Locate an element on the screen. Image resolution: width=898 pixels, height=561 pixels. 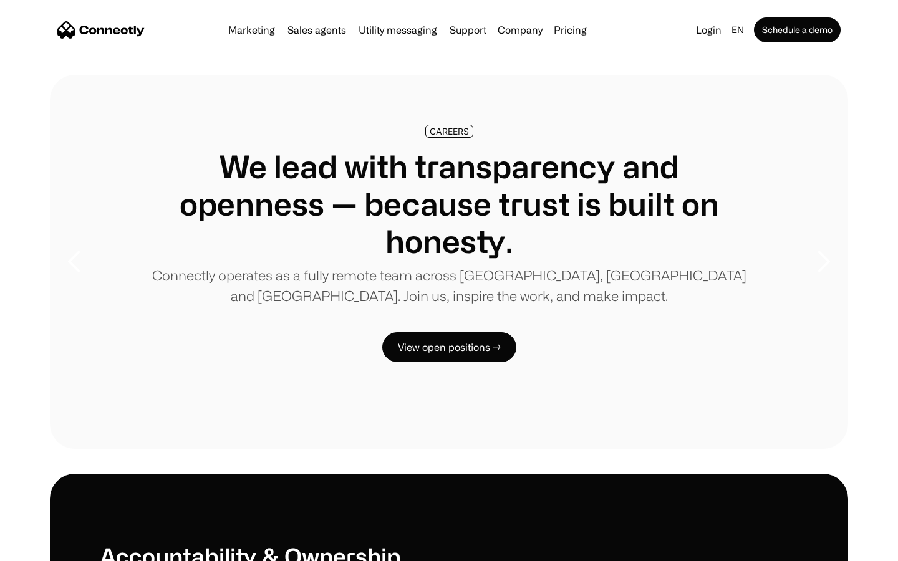
a: Utility messaging is located at coordinates (398, 30).